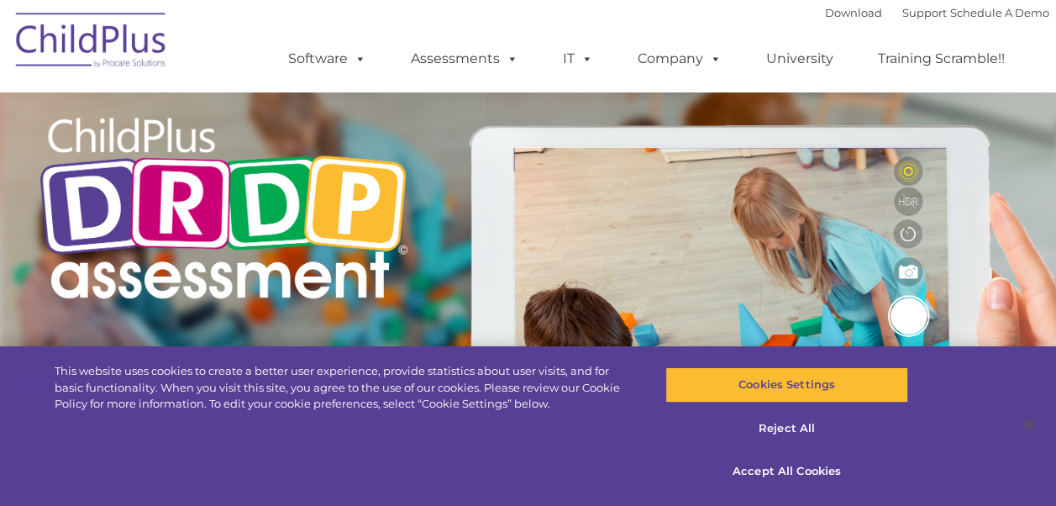  What do you see at coordinates (1030, 424) in the screenshot?
I see `button: Close` at bounding box center [1030, 424].